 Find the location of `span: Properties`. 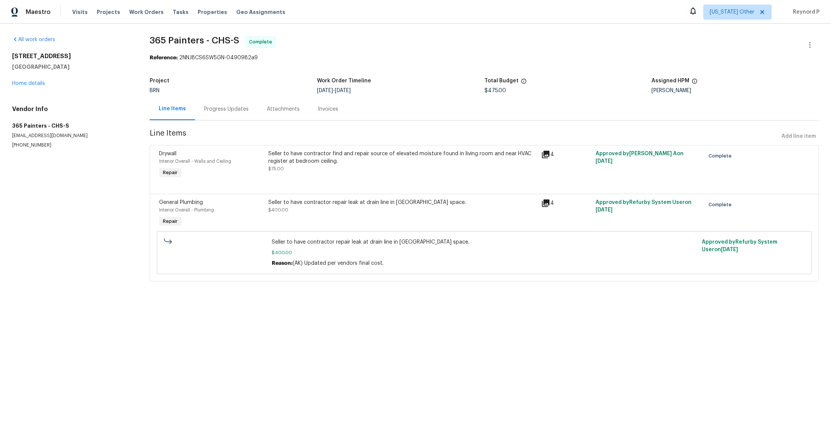

span: Properties is located at coordinates (212, 12).